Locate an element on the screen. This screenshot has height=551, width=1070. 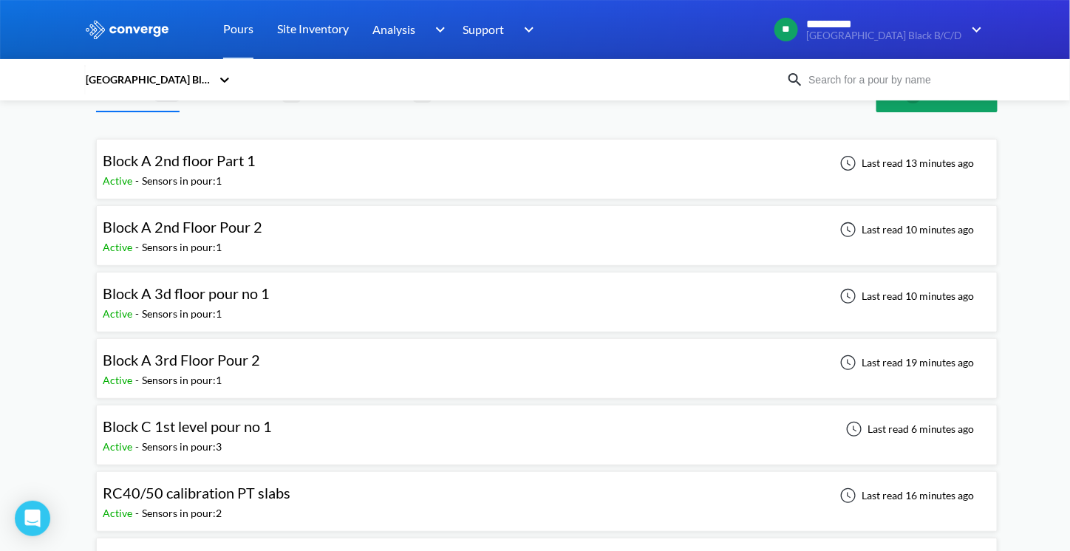
span: Block A 3d floor pour no 1 is located at coordinates (186, 293).